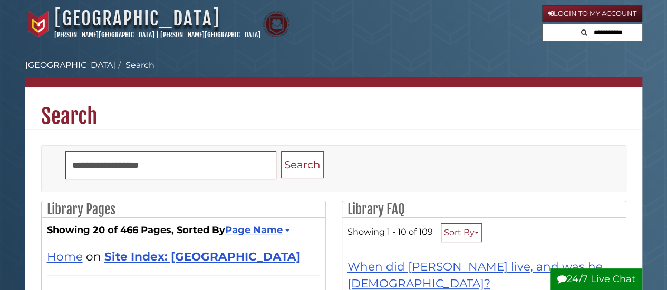 This screenshot has width=667, height=290. Describe the element at coordinates (183, 230) in the screenshot. I see `strong: Showing 20 of 466 Pages, Sorted By` at that location.